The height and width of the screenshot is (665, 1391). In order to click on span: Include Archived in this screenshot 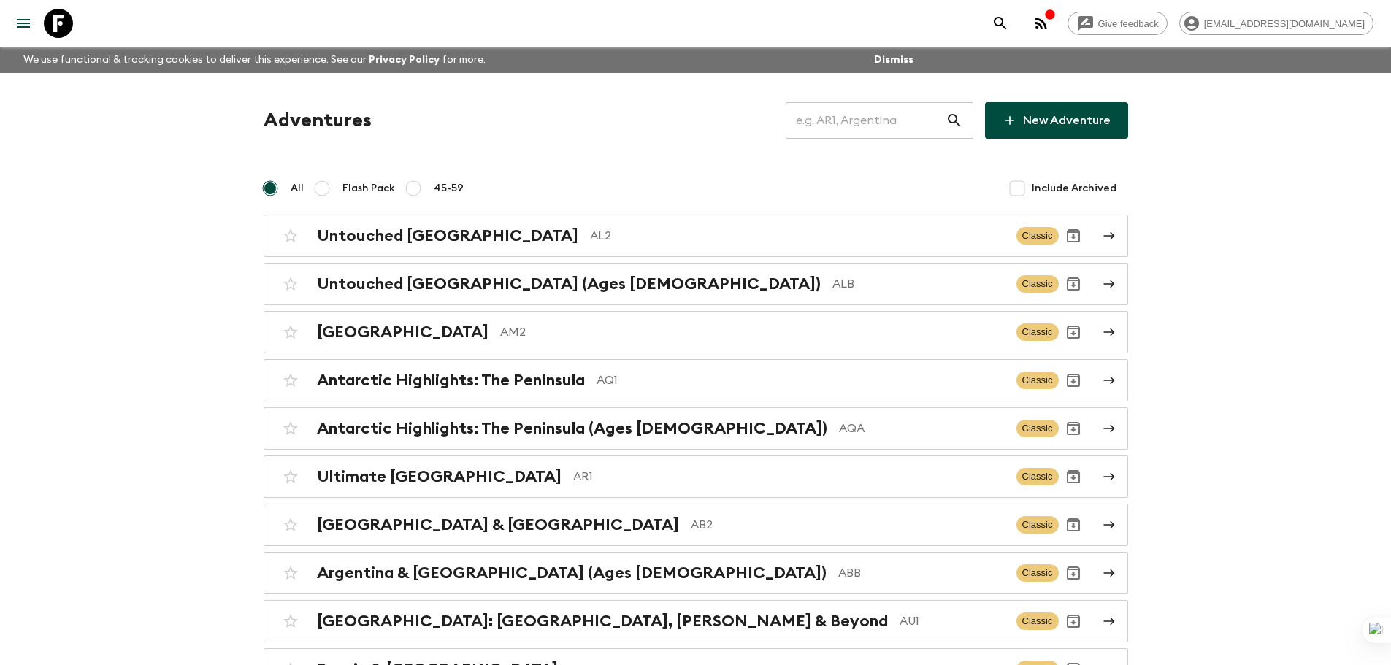, I will do `click(1074, 188)`.